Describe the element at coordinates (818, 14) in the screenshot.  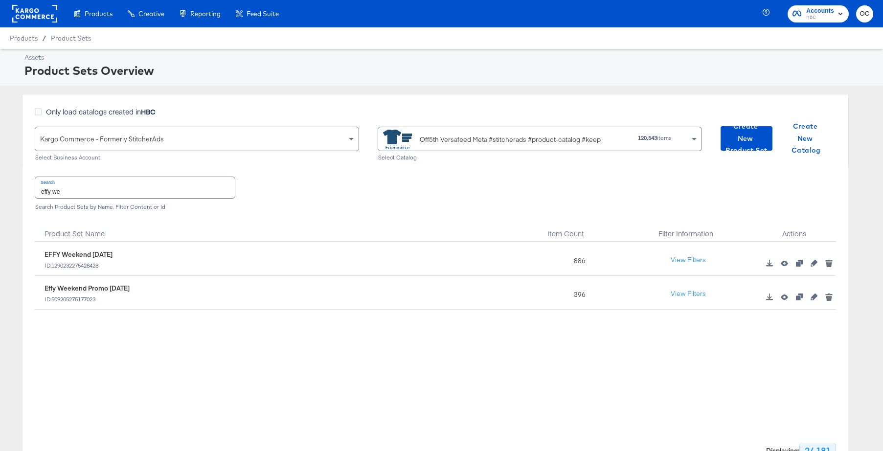
I see `button: AccountsHBC` at that location.